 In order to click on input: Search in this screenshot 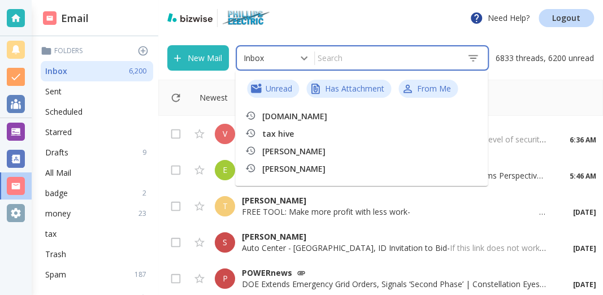, I will do `click(386, 58)`.